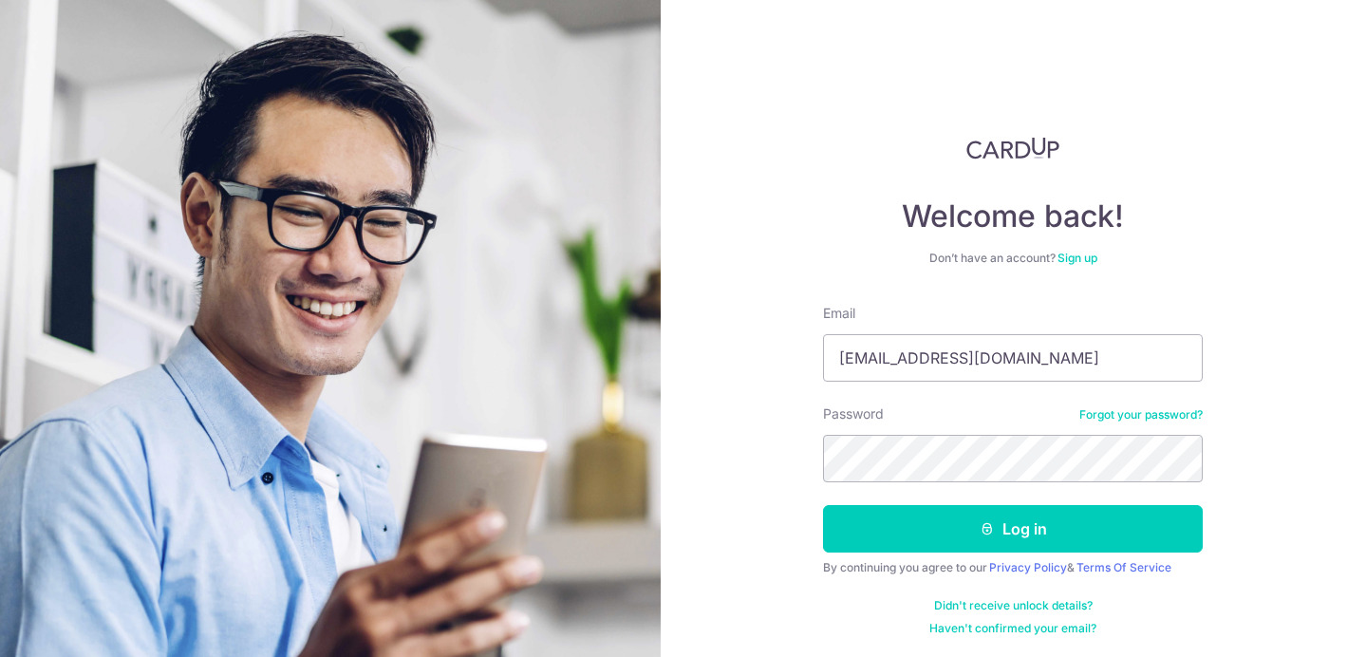 The image size is (1366, 657). I want to click on button: Log in, so click(1013, 529).